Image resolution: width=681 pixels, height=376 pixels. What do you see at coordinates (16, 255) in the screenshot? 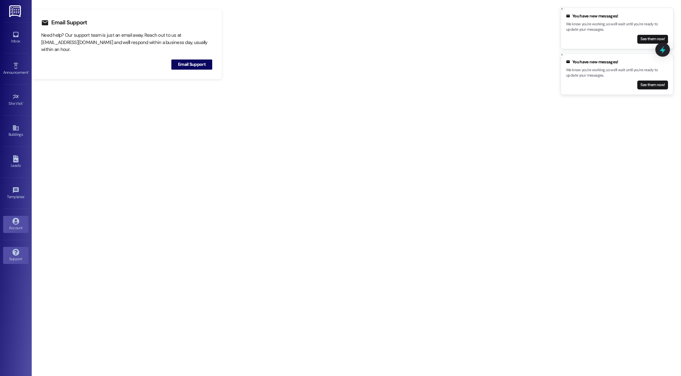
I see `a: Support` at bounding box center [16, 255].